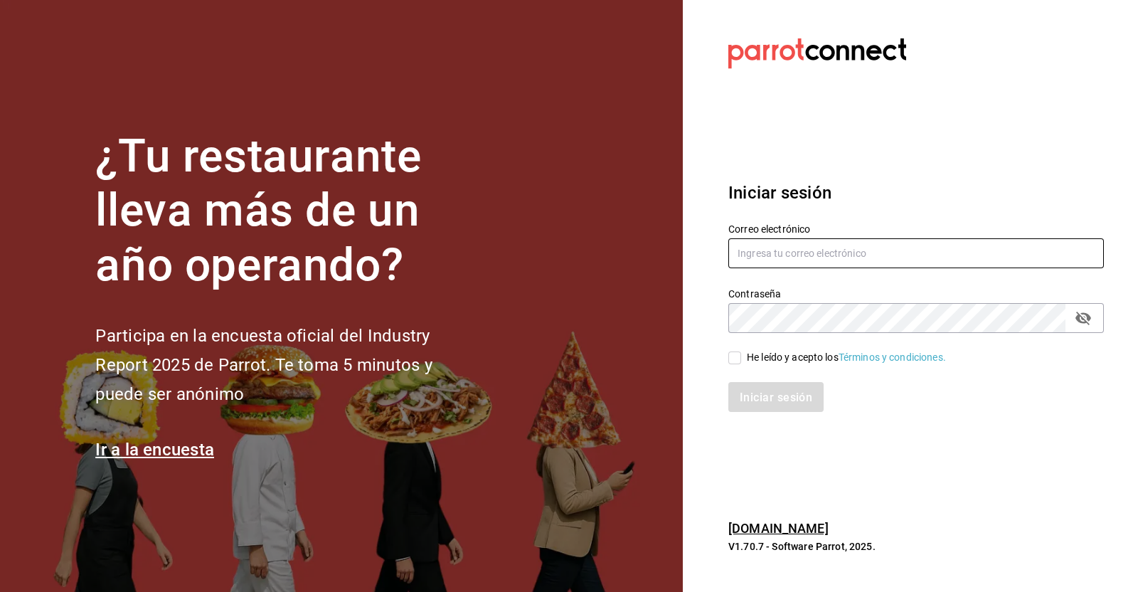  I want to click on font: Contraseña, so click(755, 293).